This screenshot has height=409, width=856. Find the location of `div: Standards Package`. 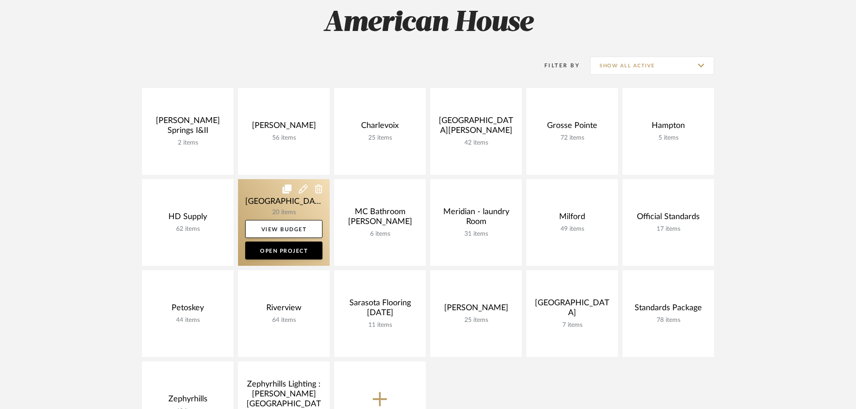

div: Standards Package is located at coordinates (668, 310).